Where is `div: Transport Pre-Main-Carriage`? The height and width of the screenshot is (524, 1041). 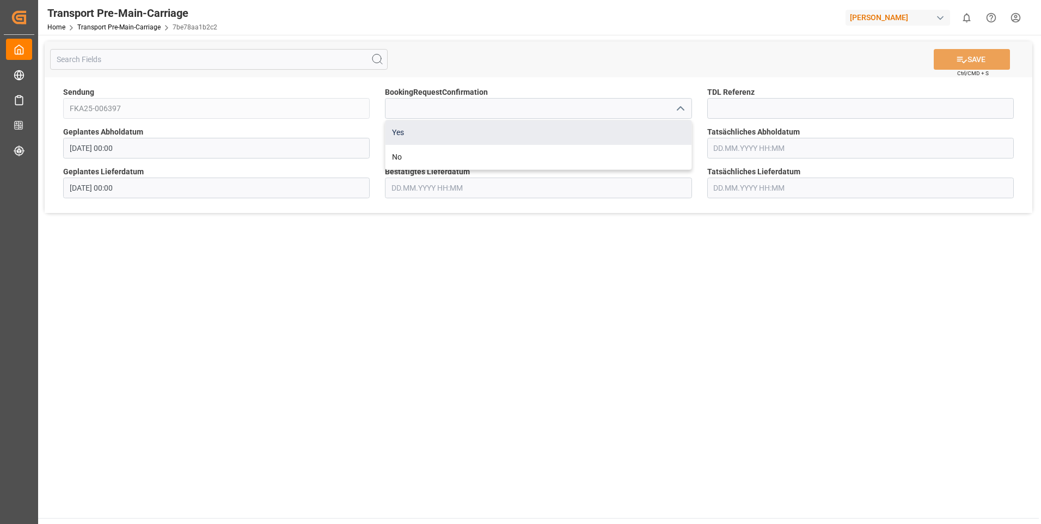
div: Transport Pre-Main-Carriage is located at coordinates (132, 13).